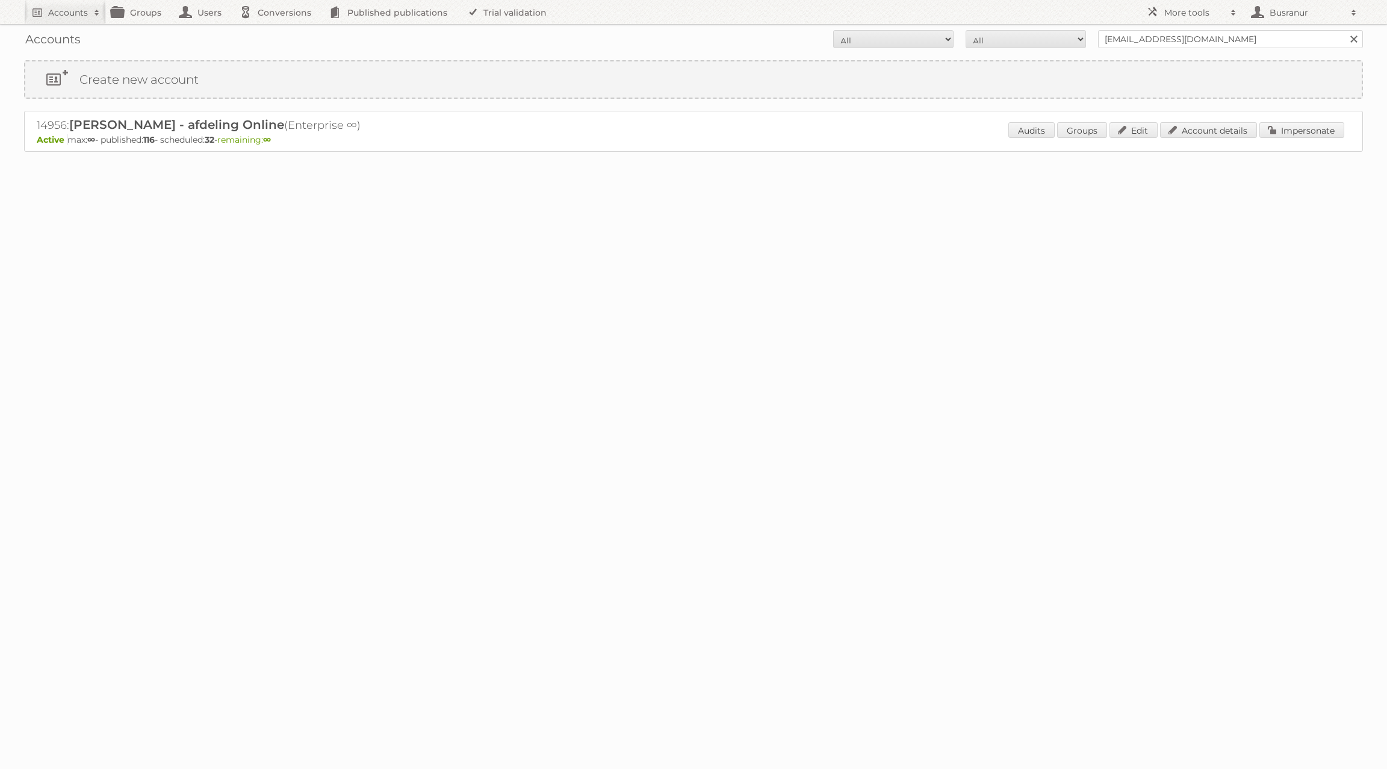  Describe the element at coordinates (1082, 130) in the screenshot. I see `a: Groups` at that location.